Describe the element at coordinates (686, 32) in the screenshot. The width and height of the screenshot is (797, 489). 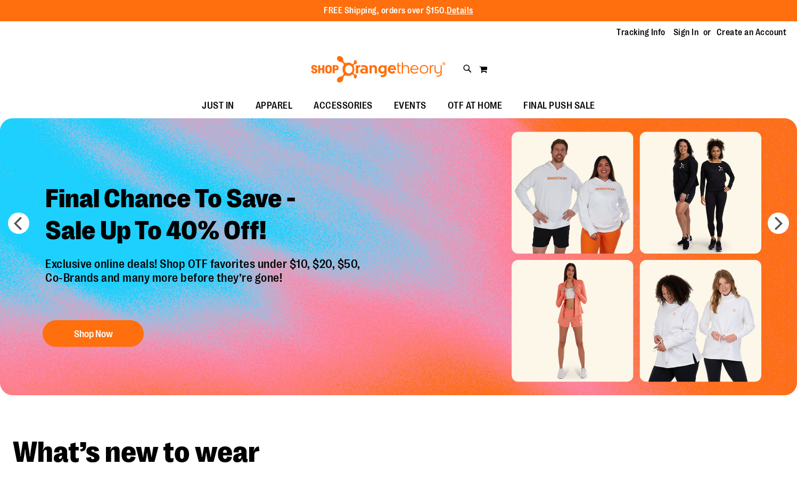
I see `a: Sign In` at that location.